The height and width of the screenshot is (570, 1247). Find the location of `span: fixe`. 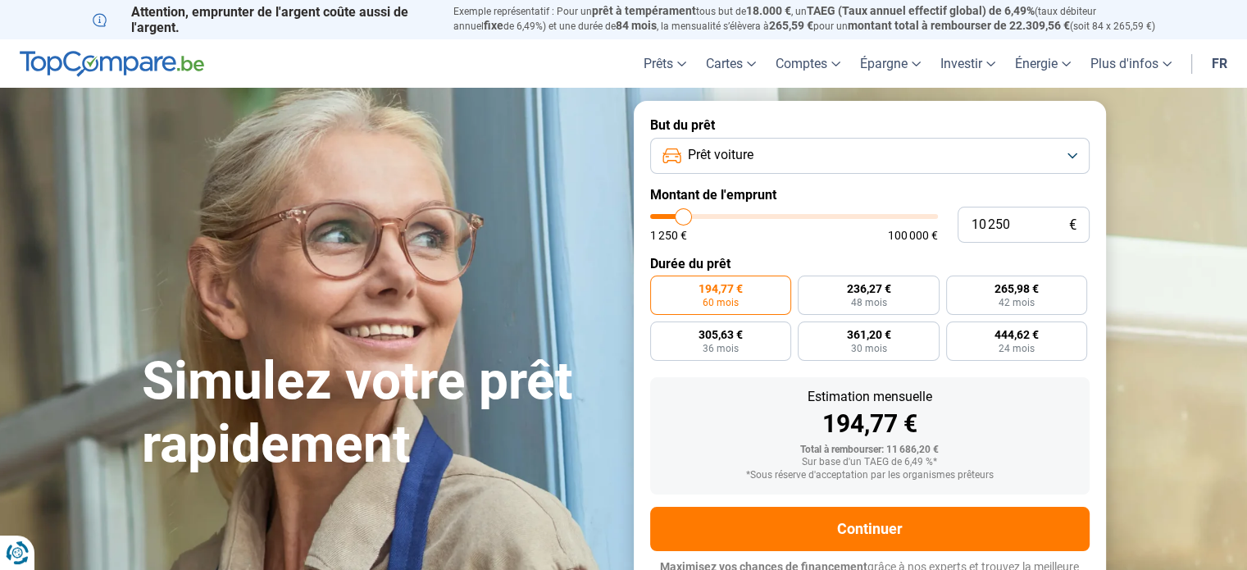

span: fixe is located at coordinates (494, 25).